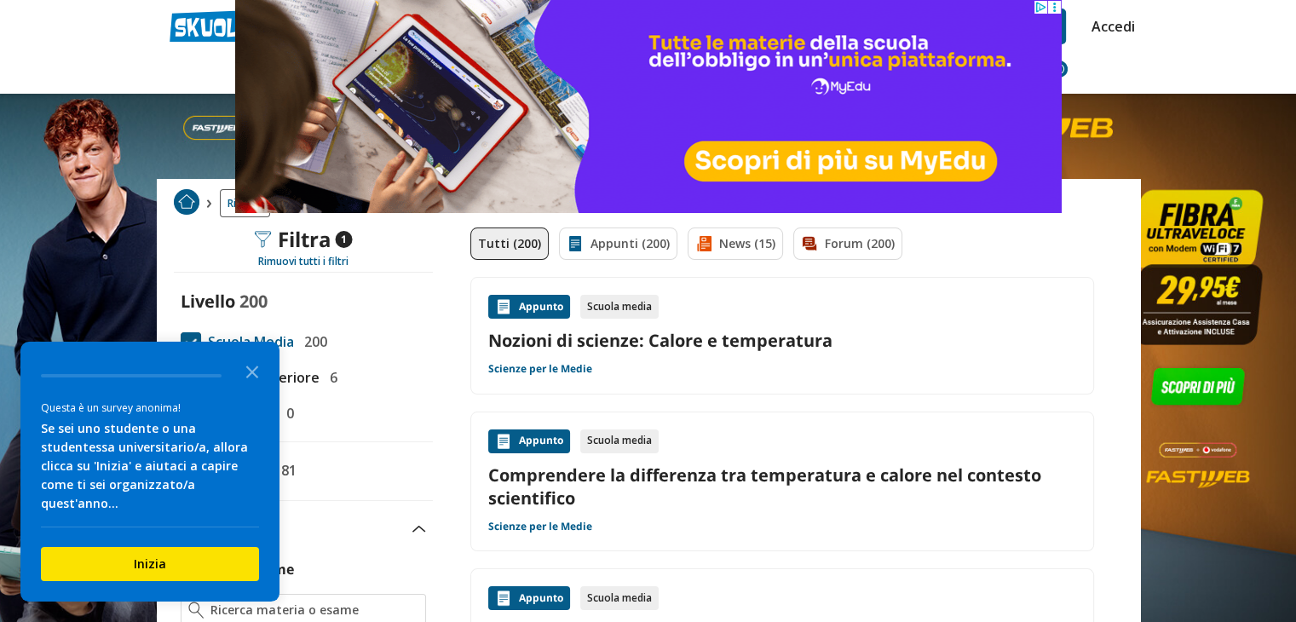 Image resolution: width=1296 pixels, height=622 pixels. I want to click on a: Accedi, so click(1110, 26).